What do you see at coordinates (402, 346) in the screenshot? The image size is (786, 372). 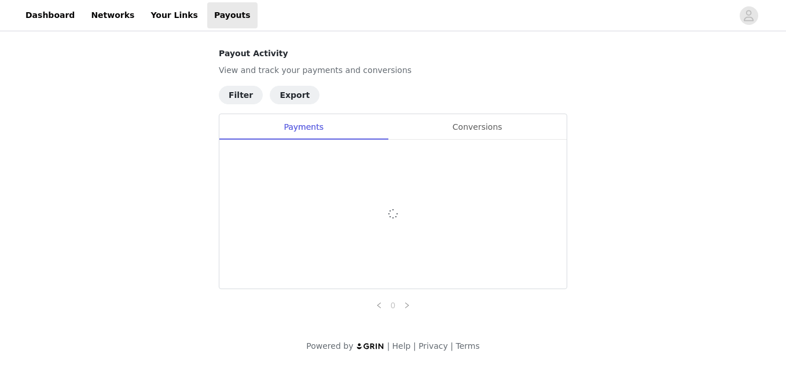 I see `a: Help` at bounding box center [402, 346].